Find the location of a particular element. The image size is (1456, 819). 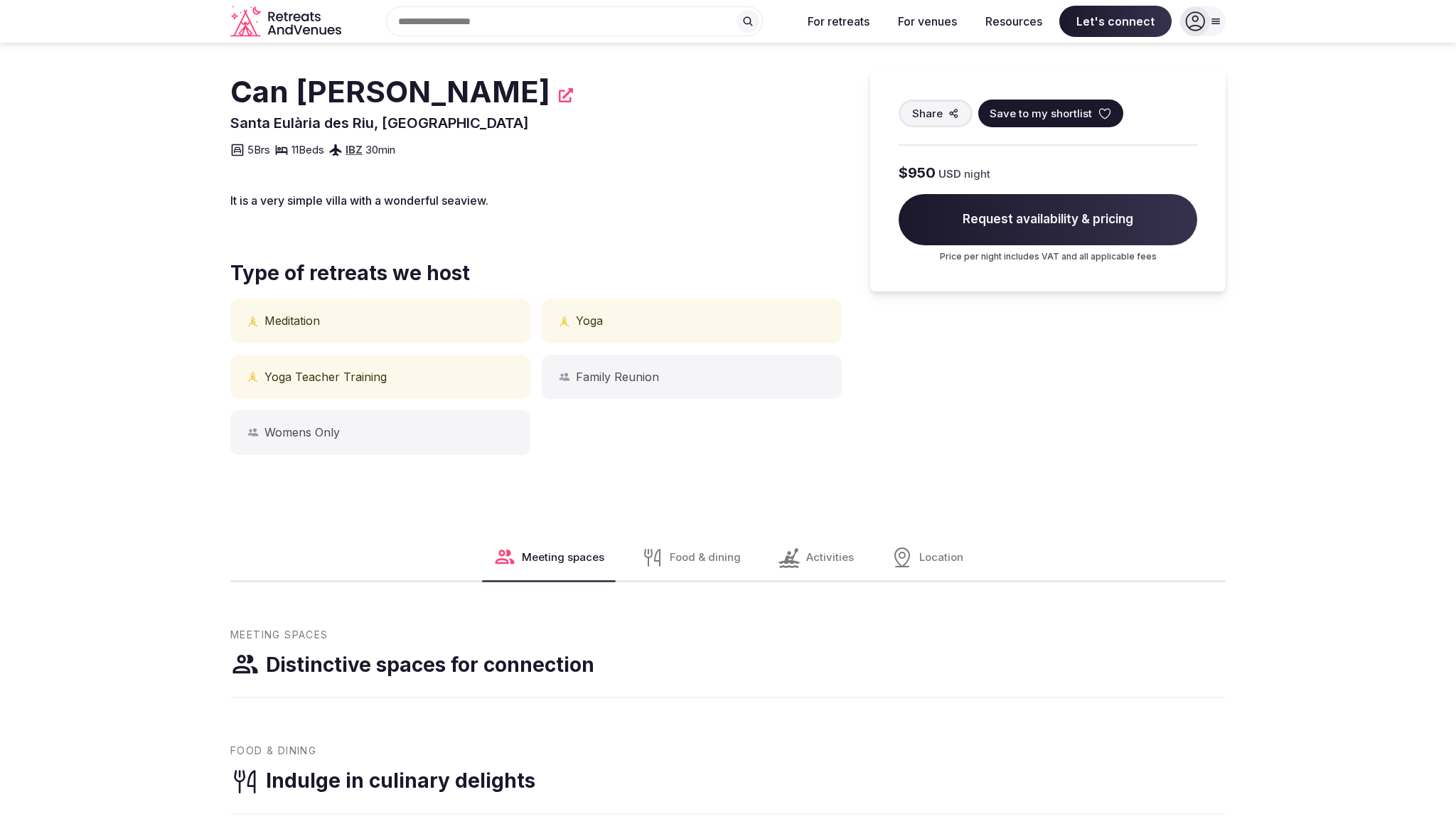

span: Request availability & pricing is located at coordinates (1048, 220).